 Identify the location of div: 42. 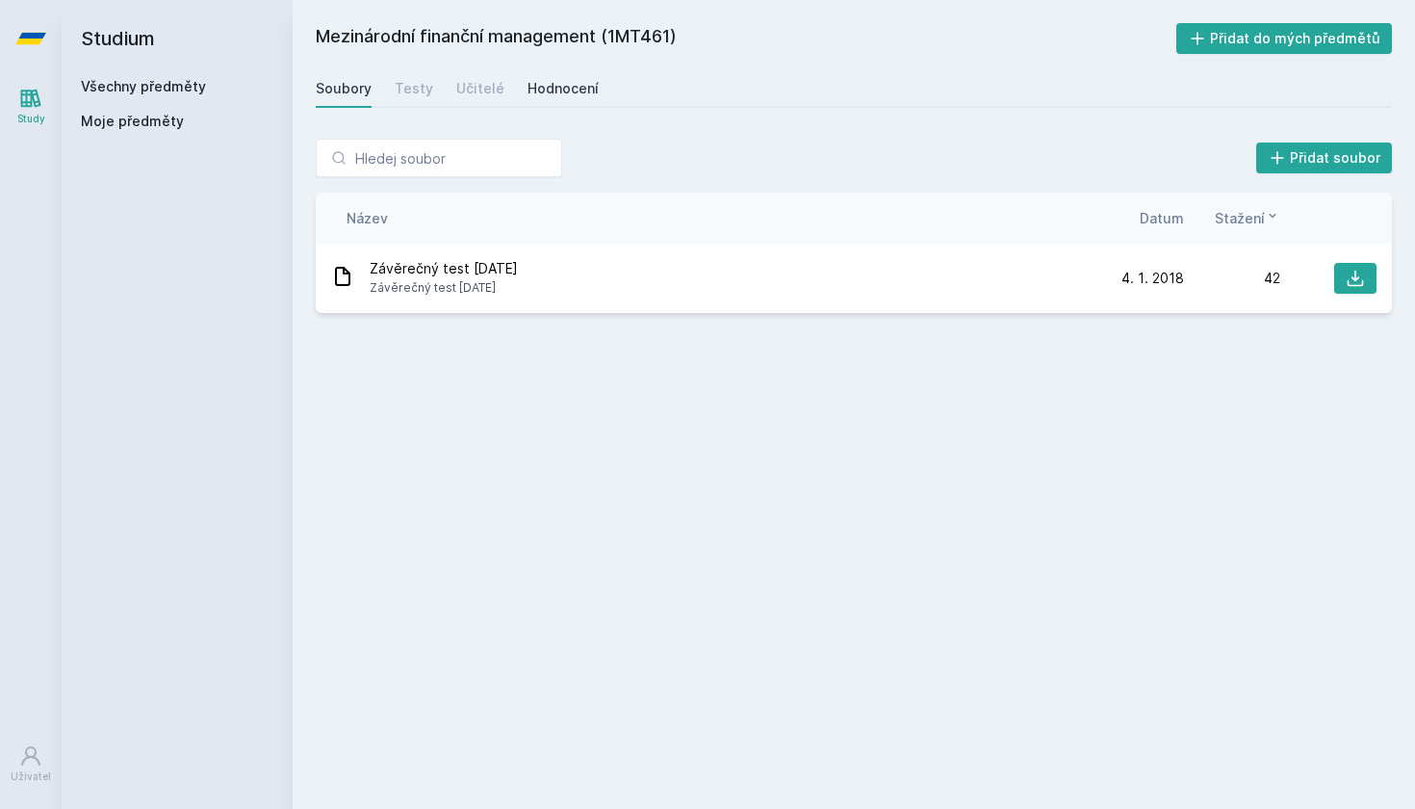
(1232, 278).